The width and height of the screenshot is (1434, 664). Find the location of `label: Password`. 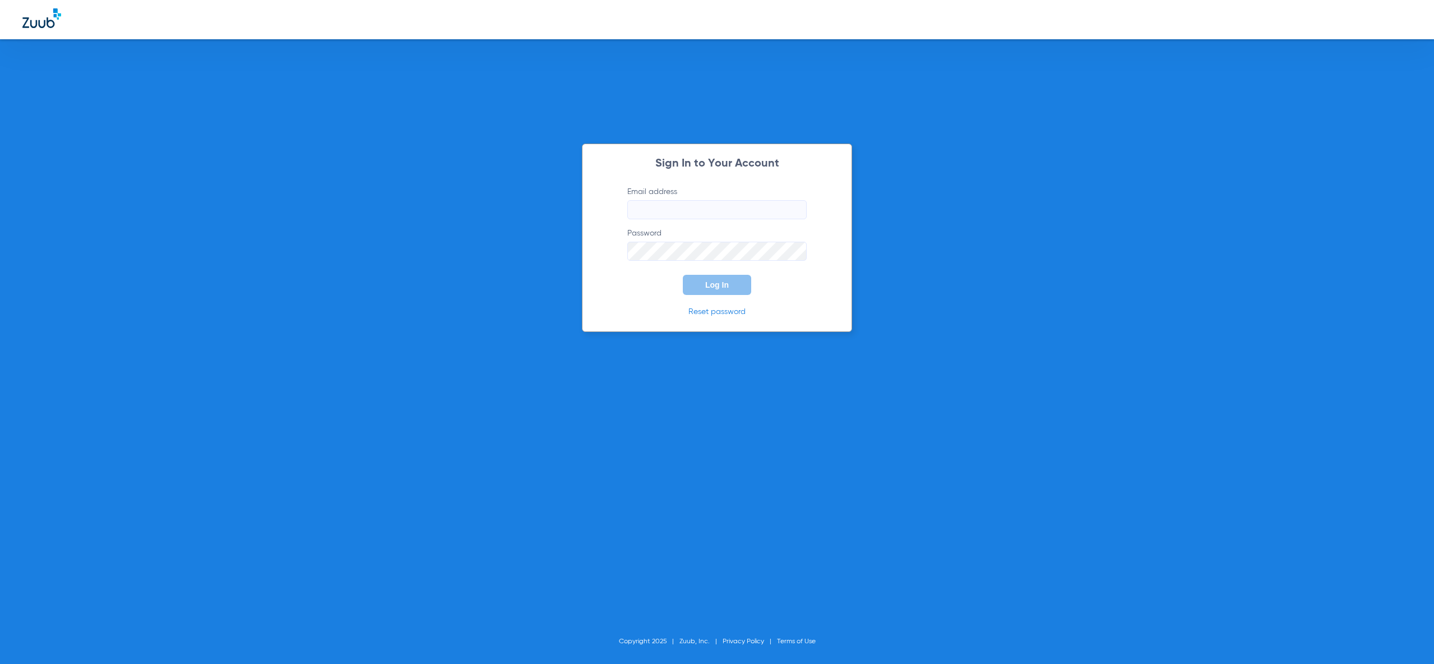

label: Password is located at coordinates (717, 244).